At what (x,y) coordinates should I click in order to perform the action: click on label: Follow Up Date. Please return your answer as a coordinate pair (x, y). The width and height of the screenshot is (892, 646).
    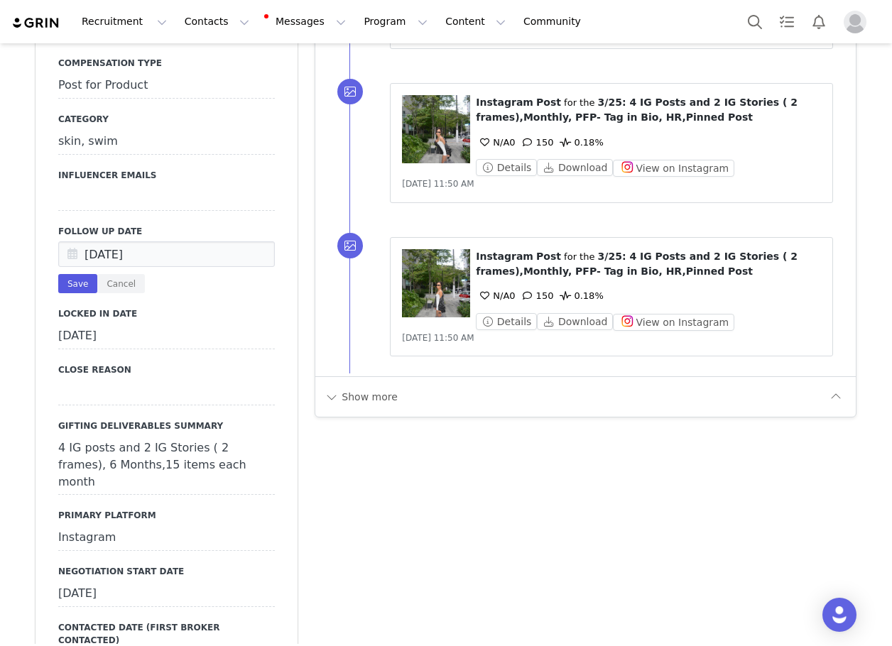
    Looking at the image, I should click on (166, 231).